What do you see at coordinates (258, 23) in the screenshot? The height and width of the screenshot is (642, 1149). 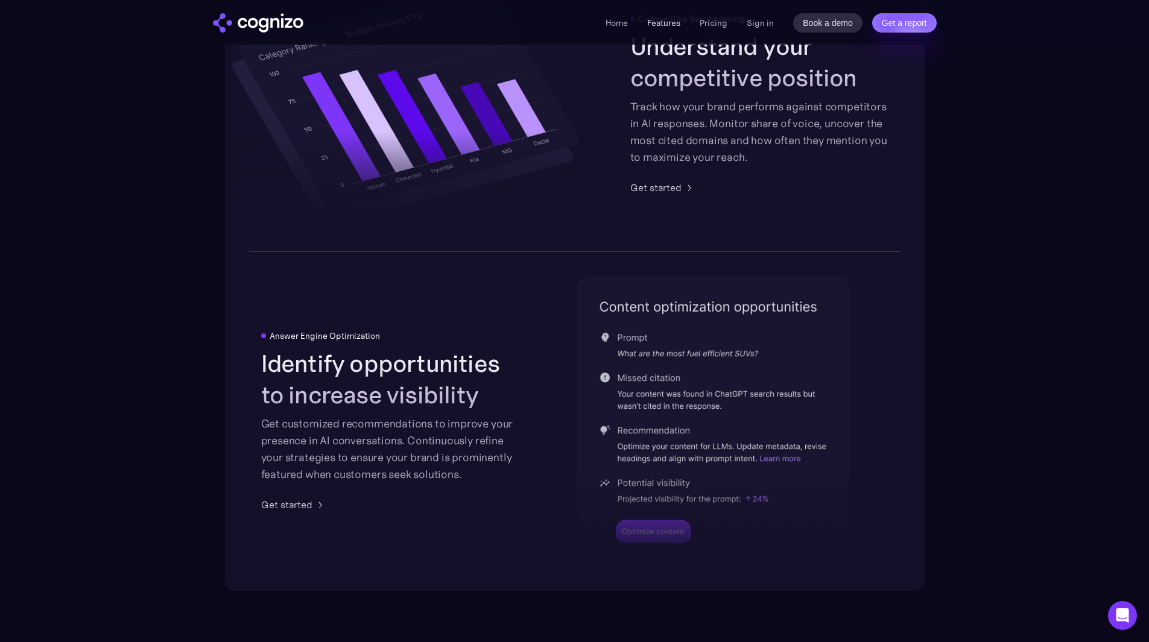 I see `img: cognizo logo` at bounding box center [258, 23].